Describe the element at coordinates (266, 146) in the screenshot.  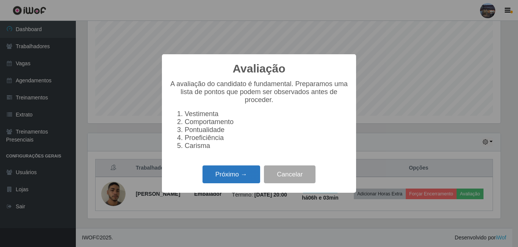
I see `li: Carisma` at that location.